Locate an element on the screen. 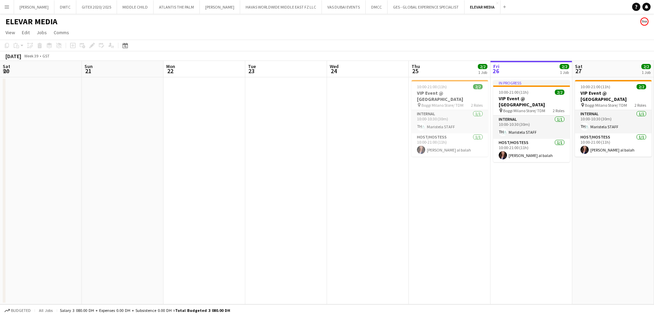 The width and height of the screenshot is (654, 316). button: Budgeted is located at coordinates (17, 310).